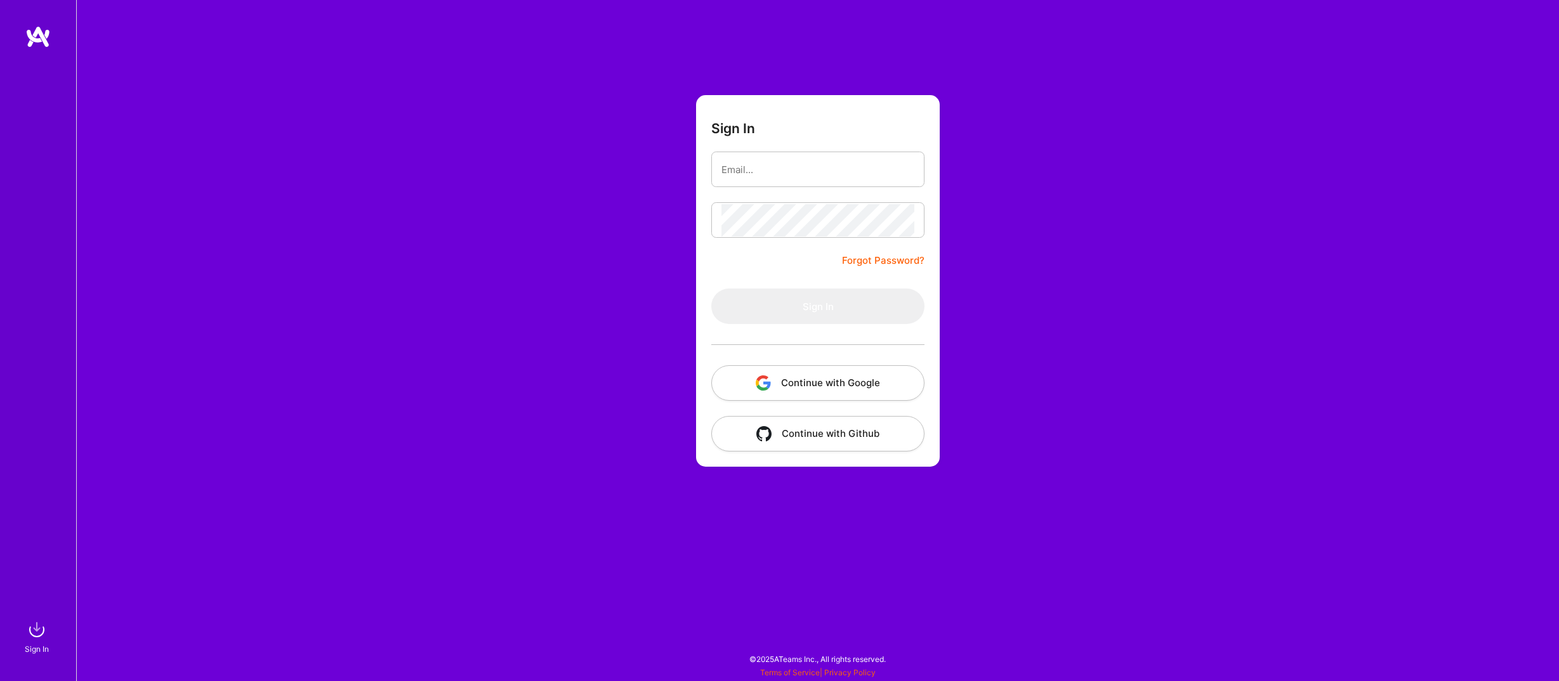  Describe the element at coordinates (883, 261) in the screenshot. I see `a: Forgot Password?` at that location.